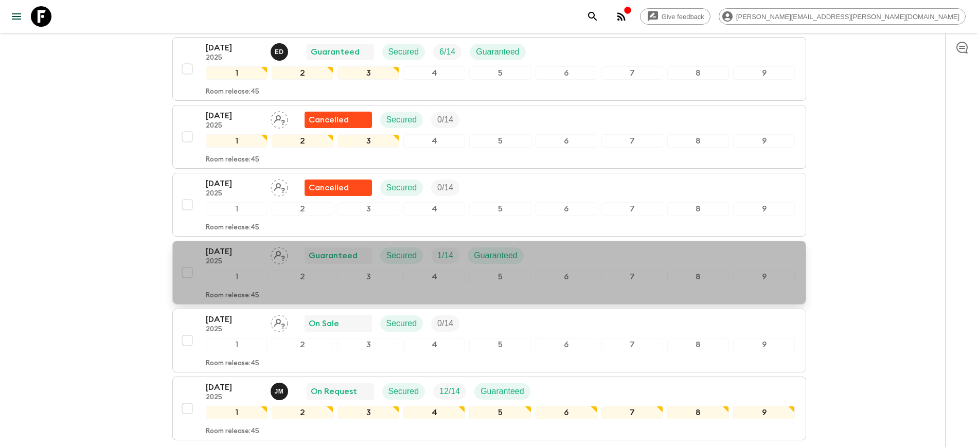 The image size is (978, 447). What do you see at coordinates (334, 391) in the screenshot?
I see `p: On Request` at bounding box center [334, 391].